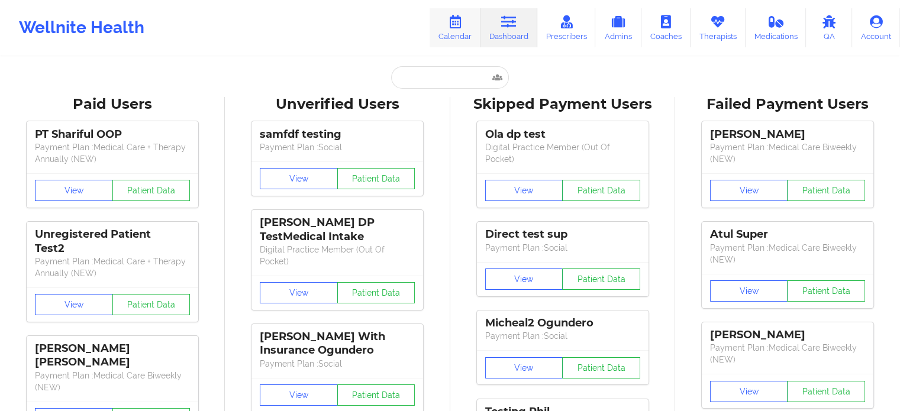 This screenshot has height=411, width=900. I want to click on div: PT Shariful OOP, so click(112, 134).